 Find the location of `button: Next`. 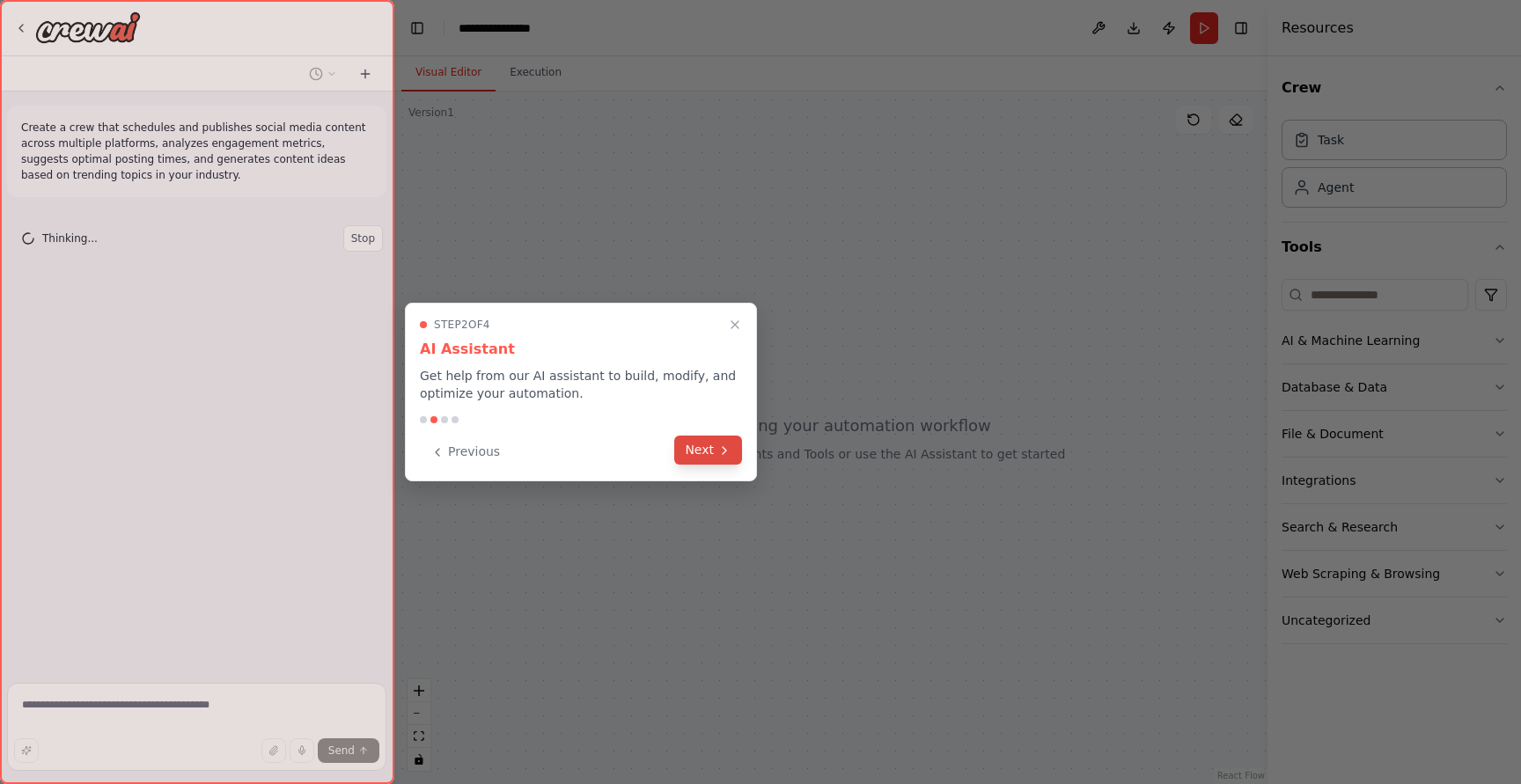

button: Next is located at coordinates (708, 450).